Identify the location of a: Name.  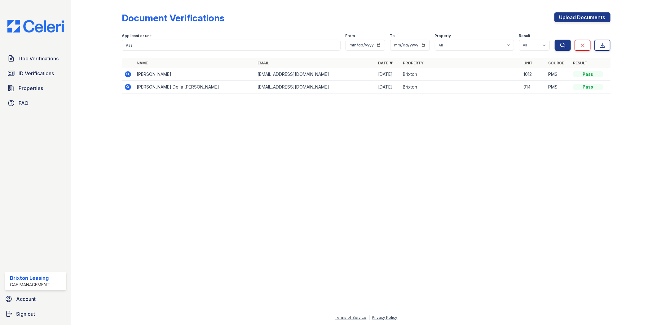
(142, 63).